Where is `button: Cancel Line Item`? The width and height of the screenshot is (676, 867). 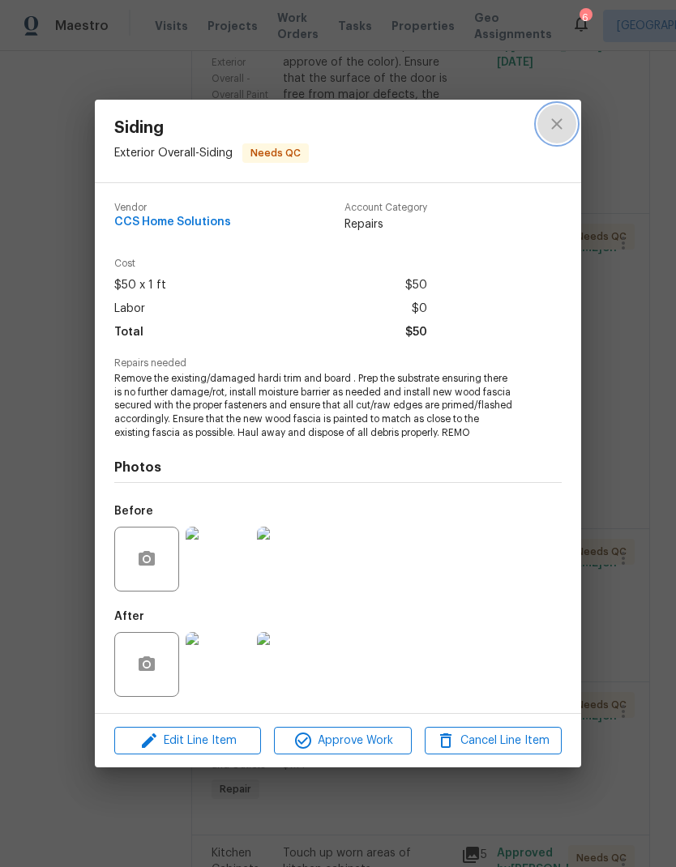
button: Cancel Line Item is located at coordinates (493, 741).